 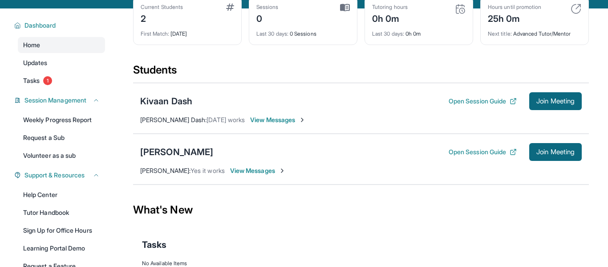 I want to click on div: 25h 0m, so click(x=515, y=18).